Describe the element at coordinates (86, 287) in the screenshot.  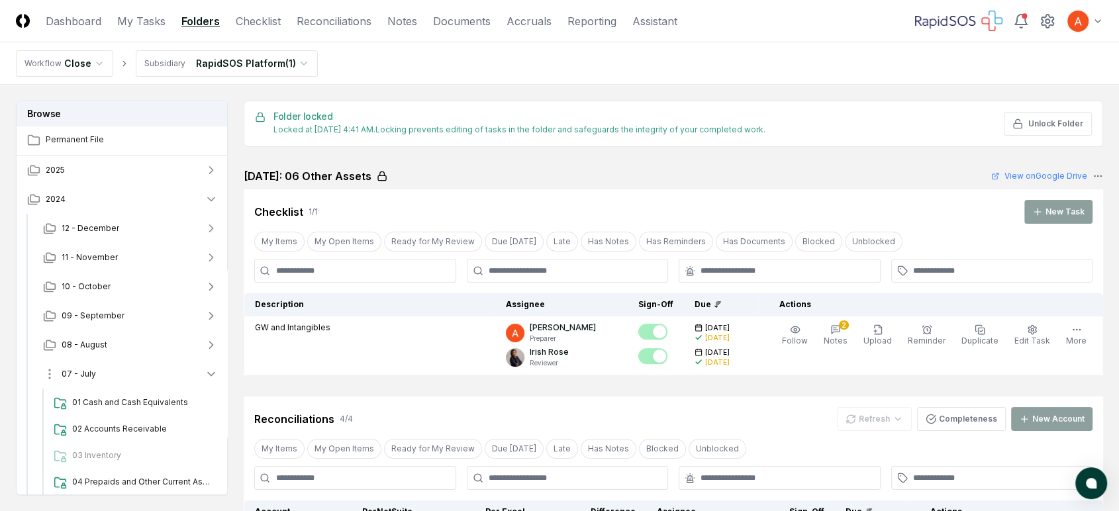
I see `span: 10 - October` at that location.